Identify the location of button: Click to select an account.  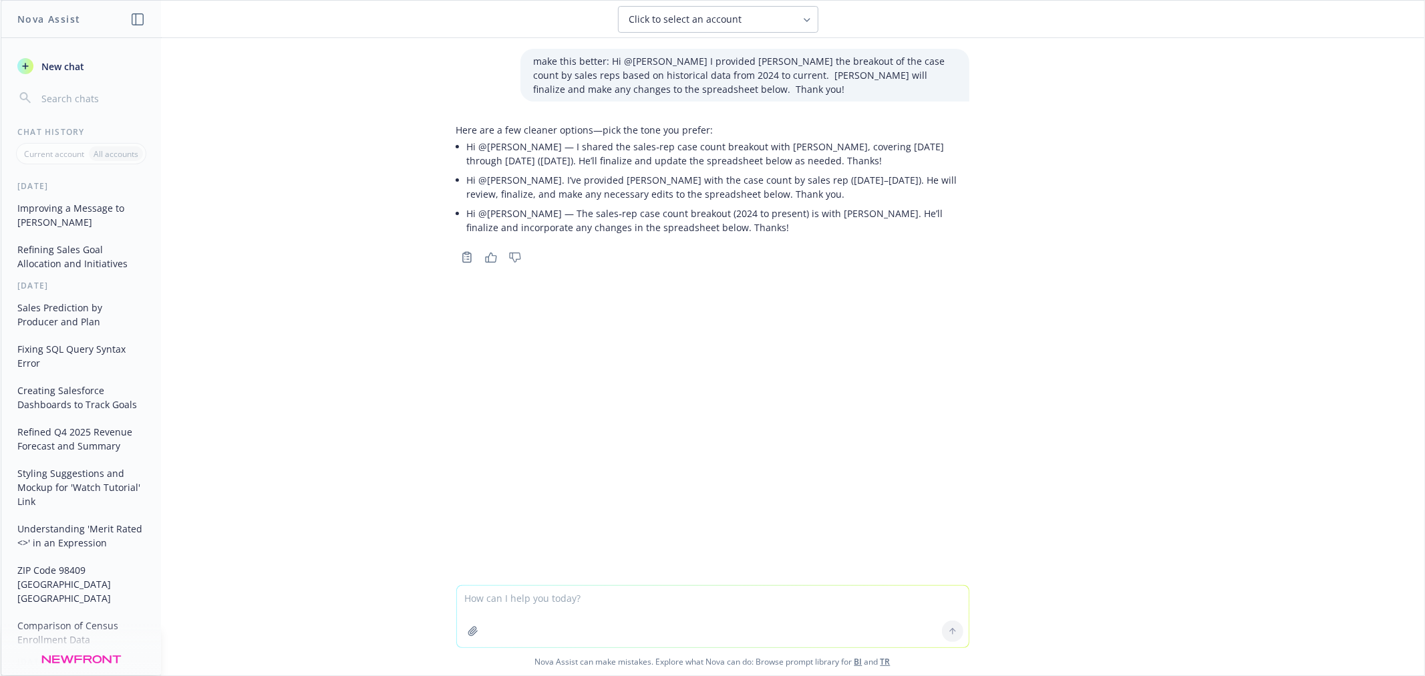
(718, 19).